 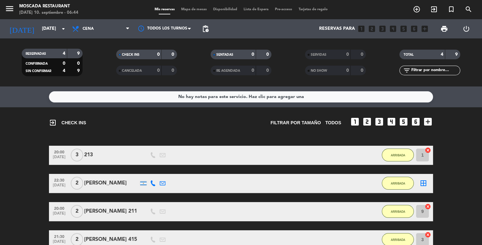 What do you see at coordinates (466, 29) in the screenshot?
I see `i: power_settings_new` at bounding box center [466, 29].